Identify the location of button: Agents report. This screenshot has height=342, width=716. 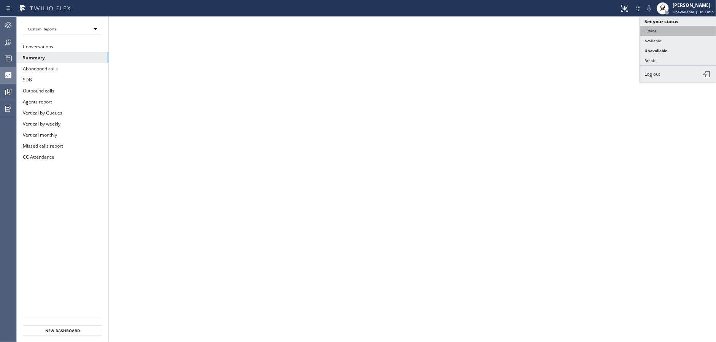
(62, 102).